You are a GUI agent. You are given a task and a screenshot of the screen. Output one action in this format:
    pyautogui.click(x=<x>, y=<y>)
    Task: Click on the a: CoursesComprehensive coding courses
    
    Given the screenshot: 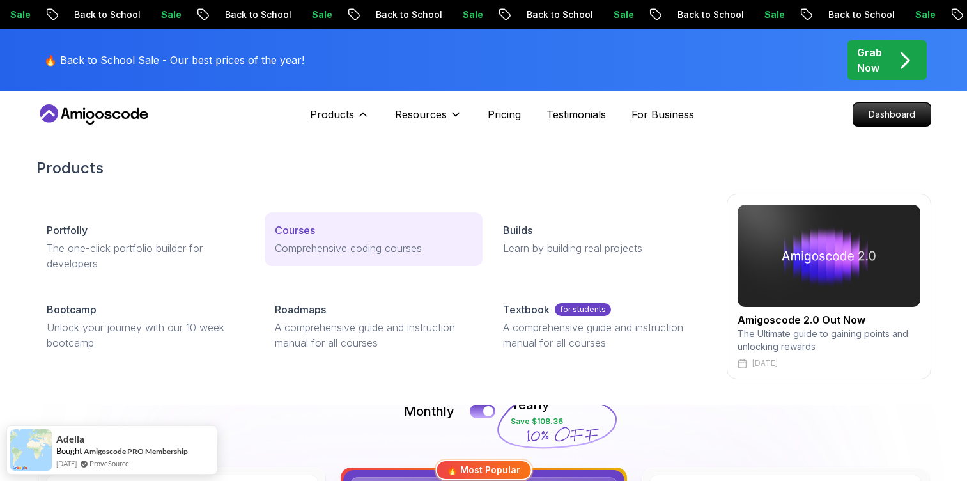 What is the action you would take?
    pyautogui.click(x=373, y=239)
    